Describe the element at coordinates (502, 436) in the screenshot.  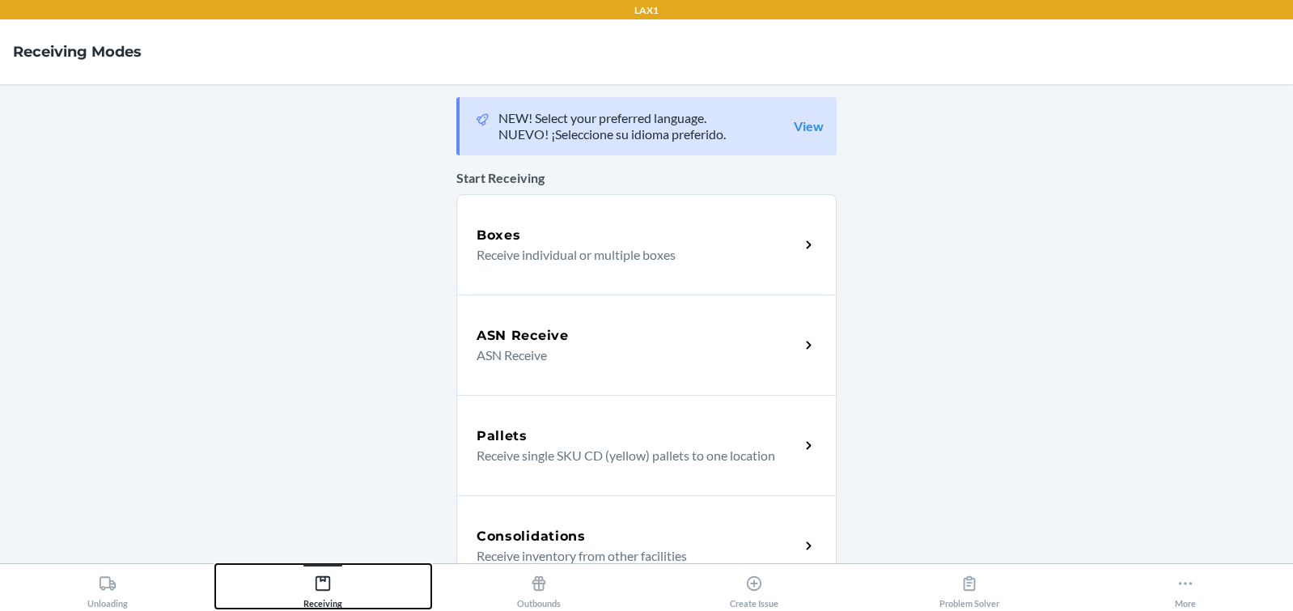
I see `h5: Pallets` at that location.